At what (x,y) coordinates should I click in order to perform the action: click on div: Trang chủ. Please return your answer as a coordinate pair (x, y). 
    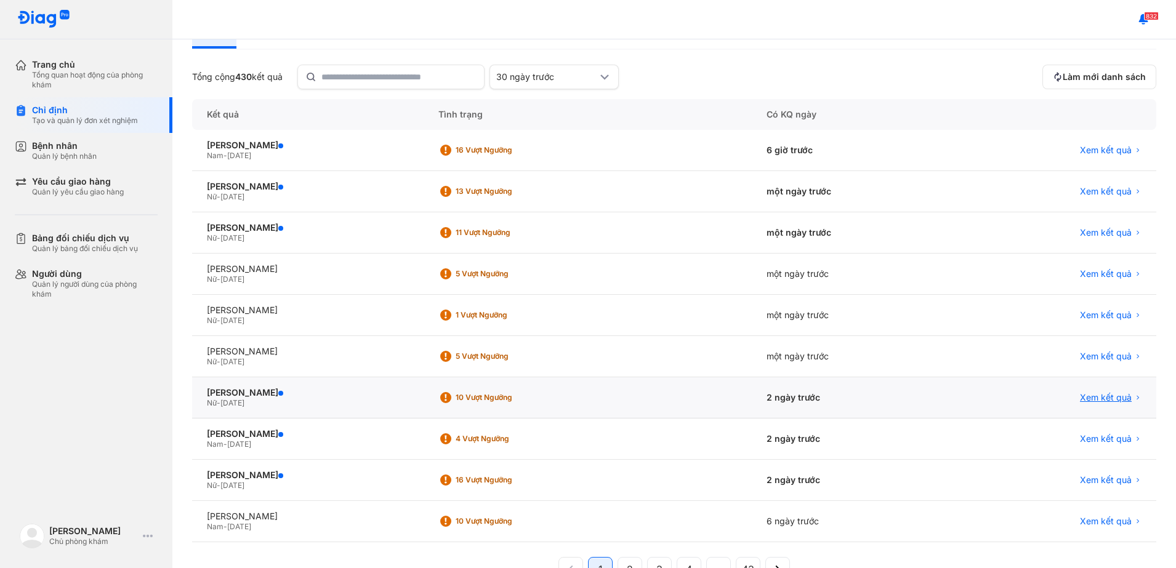
    Looking at the image, I should click on (95, 65).